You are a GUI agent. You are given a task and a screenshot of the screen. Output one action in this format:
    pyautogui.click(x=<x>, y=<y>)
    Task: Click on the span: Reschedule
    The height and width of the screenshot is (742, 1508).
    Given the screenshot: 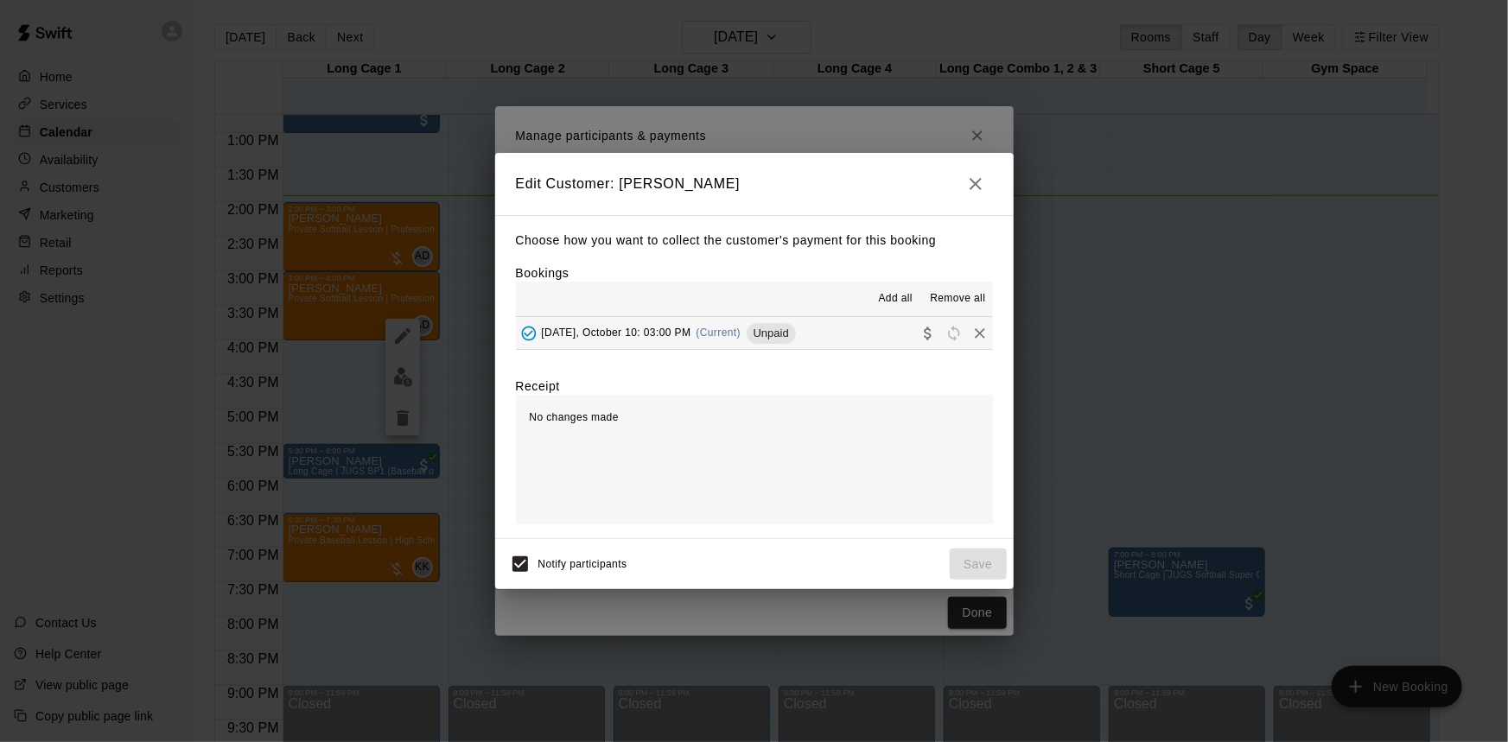 What is the action you would take?
    pyautogui.click(x=954, y=332)
    